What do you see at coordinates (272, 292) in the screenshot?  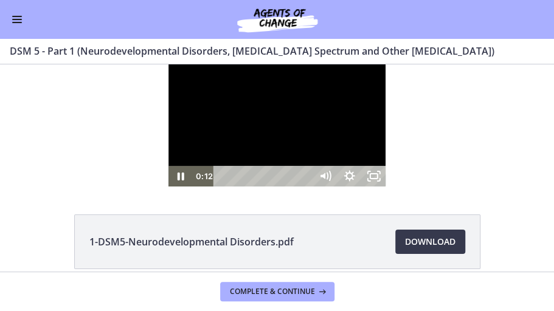 I see `span: Complete & continue` at bounding box center [272, 292].